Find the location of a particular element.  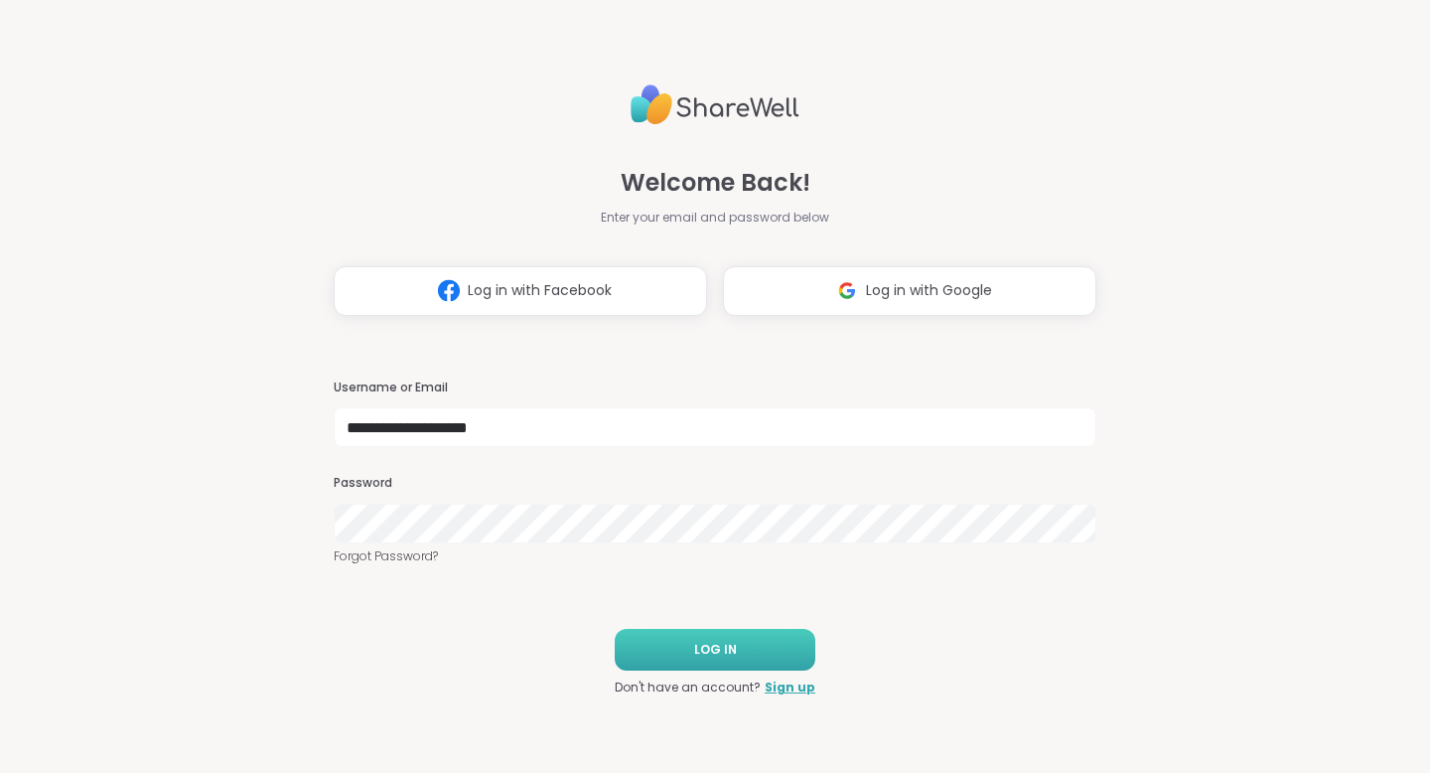

button: Log in with Google is located at coordinates (910, 291).